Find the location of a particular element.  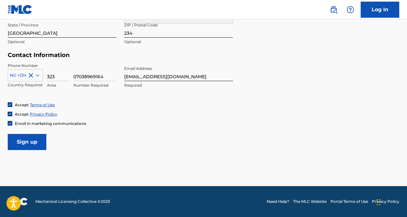

span: Mechanical Licensing Collective © 2025 is located at coordinates (73, 201).